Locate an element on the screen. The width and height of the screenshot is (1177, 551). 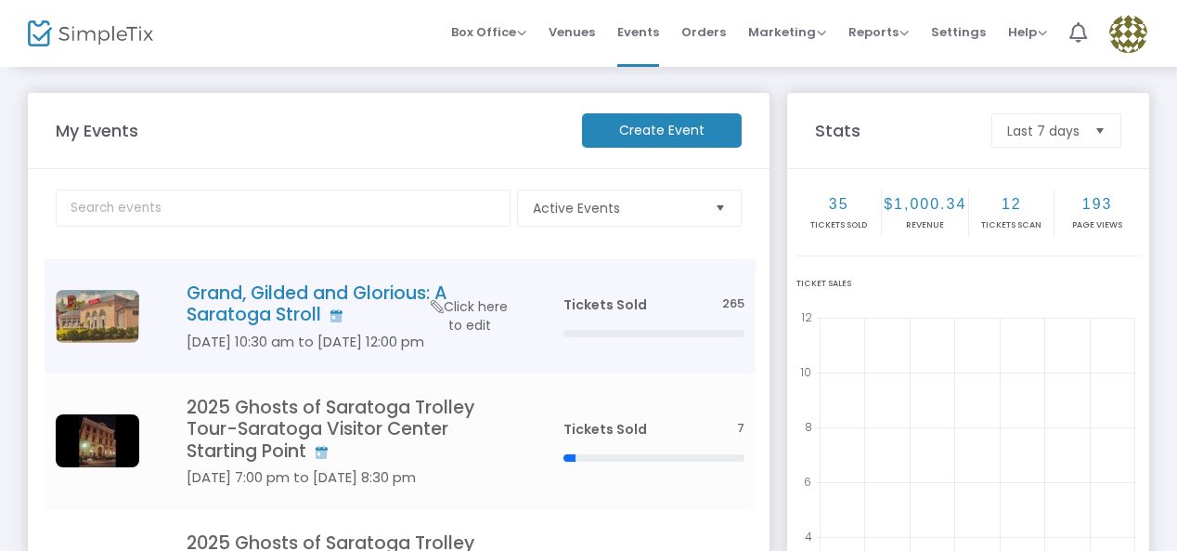
span: 265 is located at coordinates (734, 304).